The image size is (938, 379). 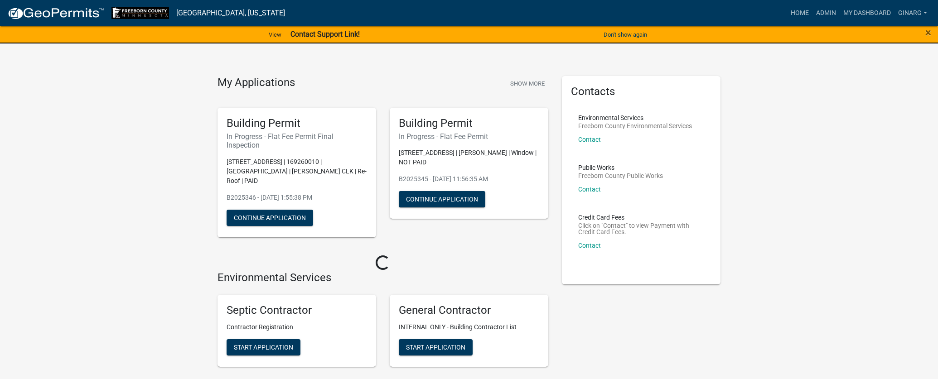 I want to click on h5: Contacts, so click(x=641, y=92).